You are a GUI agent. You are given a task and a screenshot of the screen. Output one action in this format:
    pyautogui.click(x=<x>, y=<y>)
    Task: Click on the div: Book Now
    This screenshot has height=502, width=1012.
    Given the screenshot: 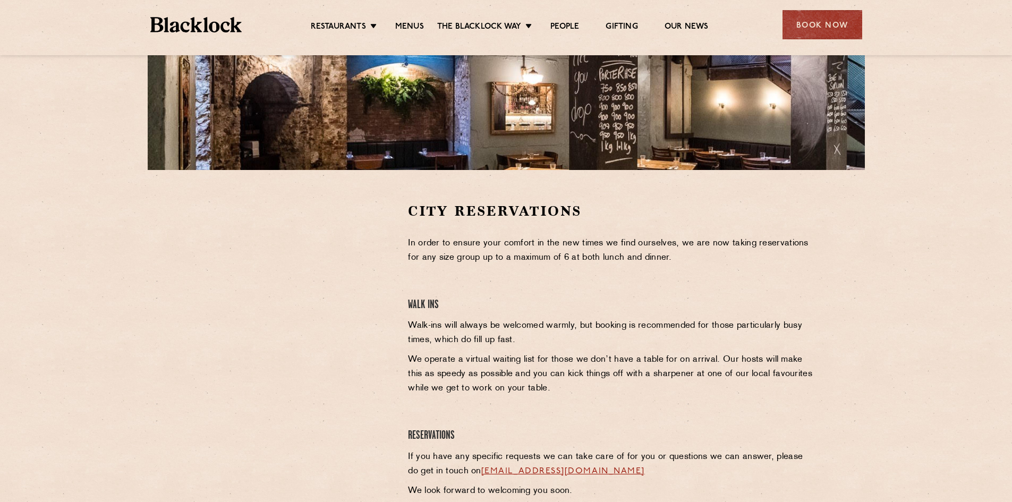 What is the action you would take?
    pyautogui.click(x=822, y=24)
    